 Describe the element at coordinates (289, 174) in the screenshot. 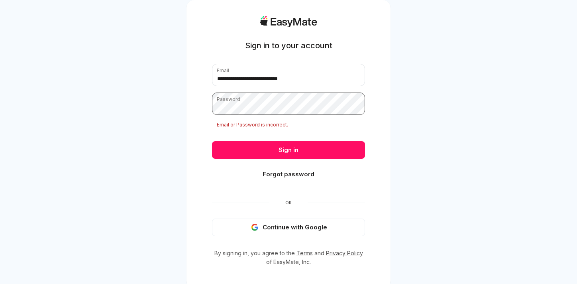

I see `button: Forgot password` at that location.